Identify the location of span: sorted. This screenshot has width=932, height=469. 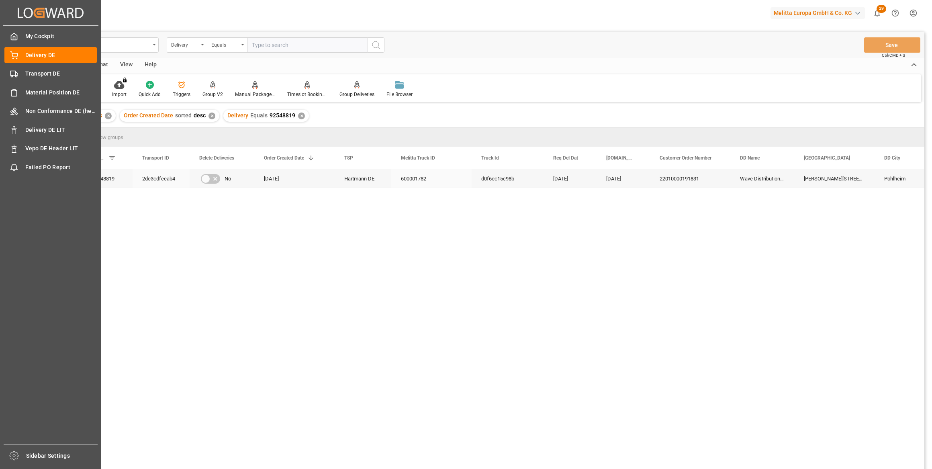
(183, 115).